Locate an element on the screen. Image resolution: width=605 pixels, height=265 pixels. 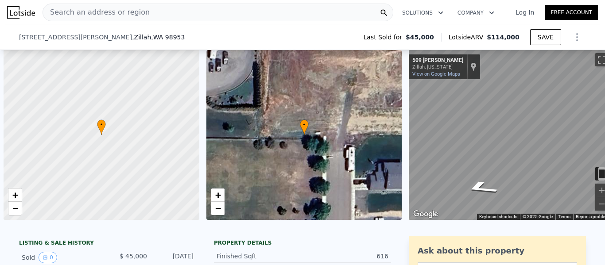
a: Show location on map is located at coordinates (474, 67).